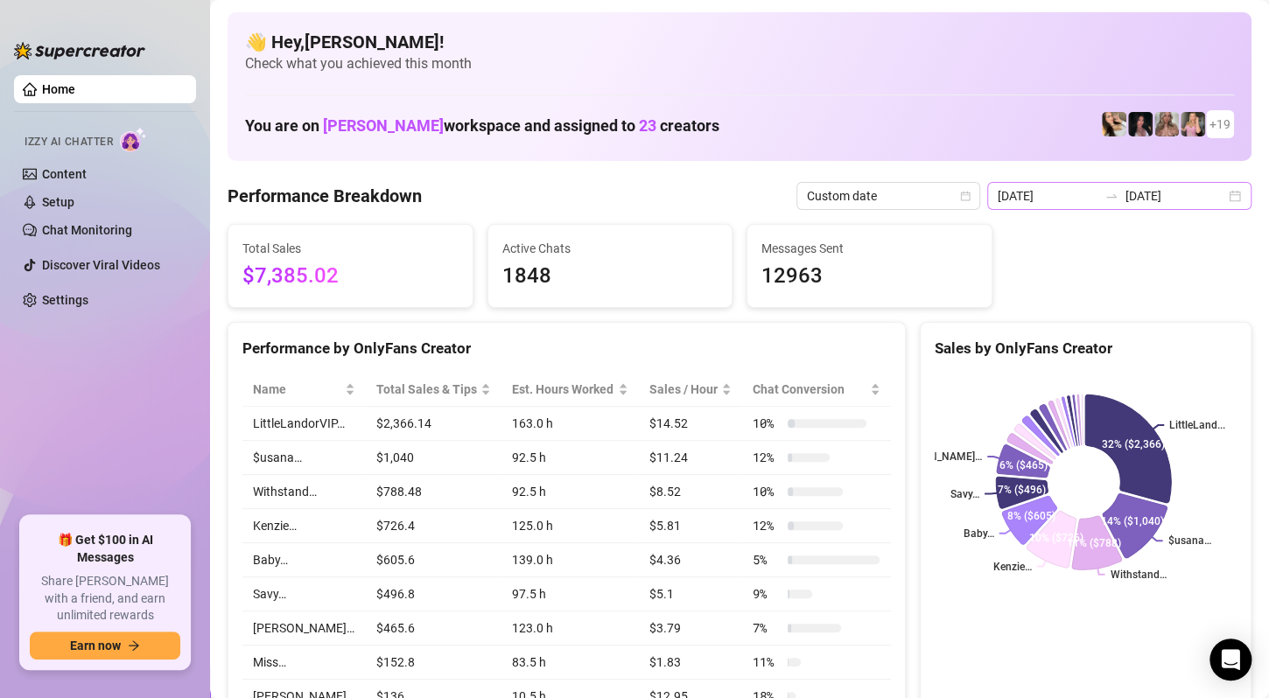 This screenshot has height=698, width=1269. What do you see at coordinates (978, 534) in the screenshot?
I see `text: Baby…` at bounding box center [978, 534].